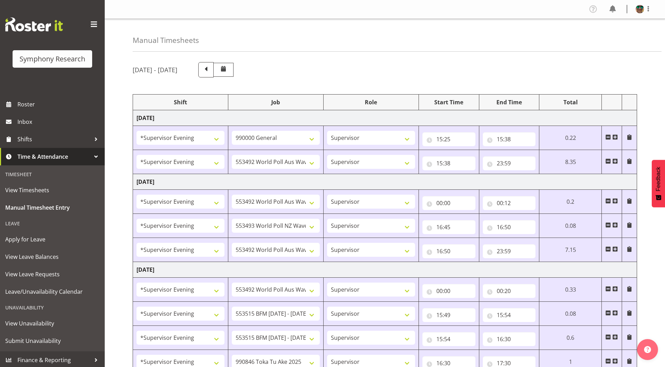 The height and width of the screenshot is (367, 665). I want to click on div: Total, so click(571, 102).